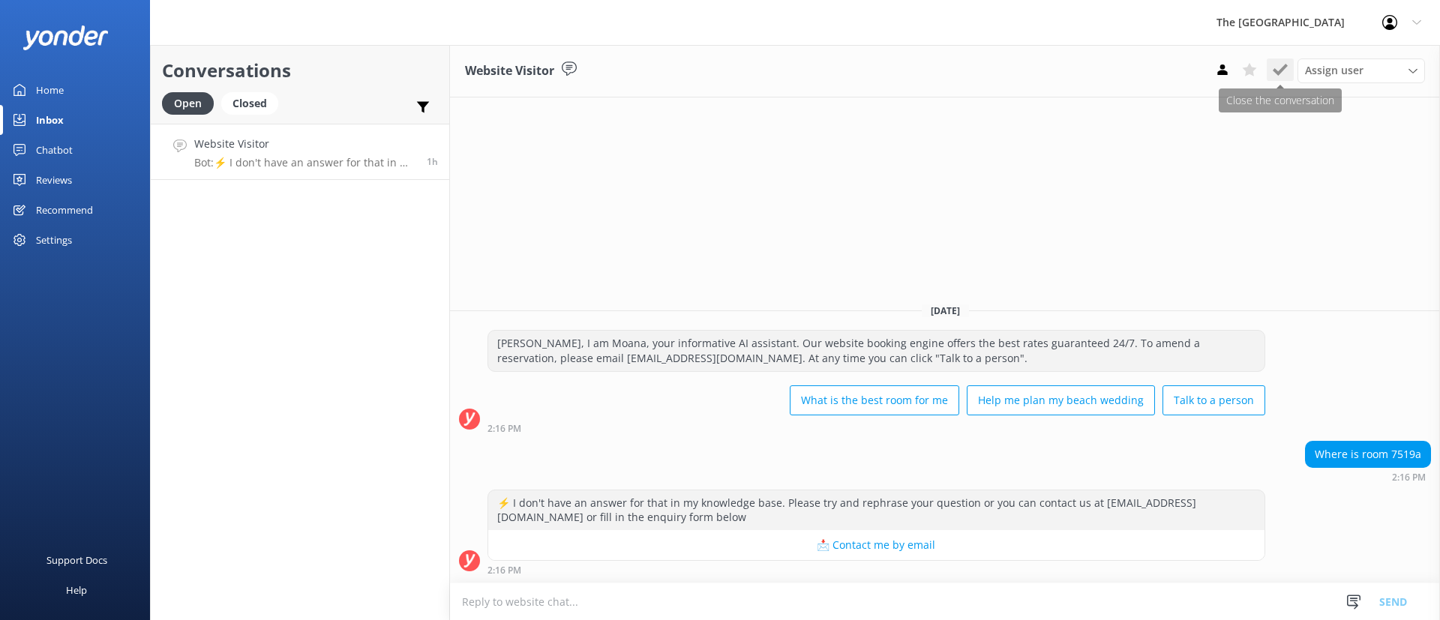 The height and width of the screenshot is (620, 1440). I want to click on div: Inbox, so click(50, 120).